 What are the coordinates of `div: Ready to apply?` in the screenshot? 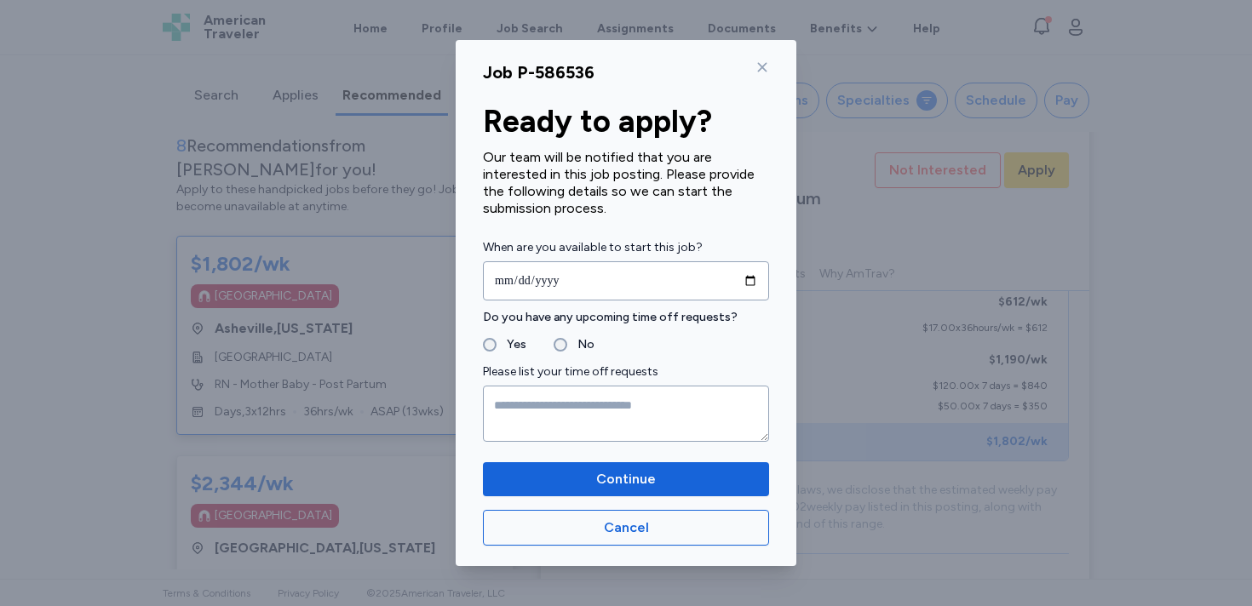 It's located at (626, 122).